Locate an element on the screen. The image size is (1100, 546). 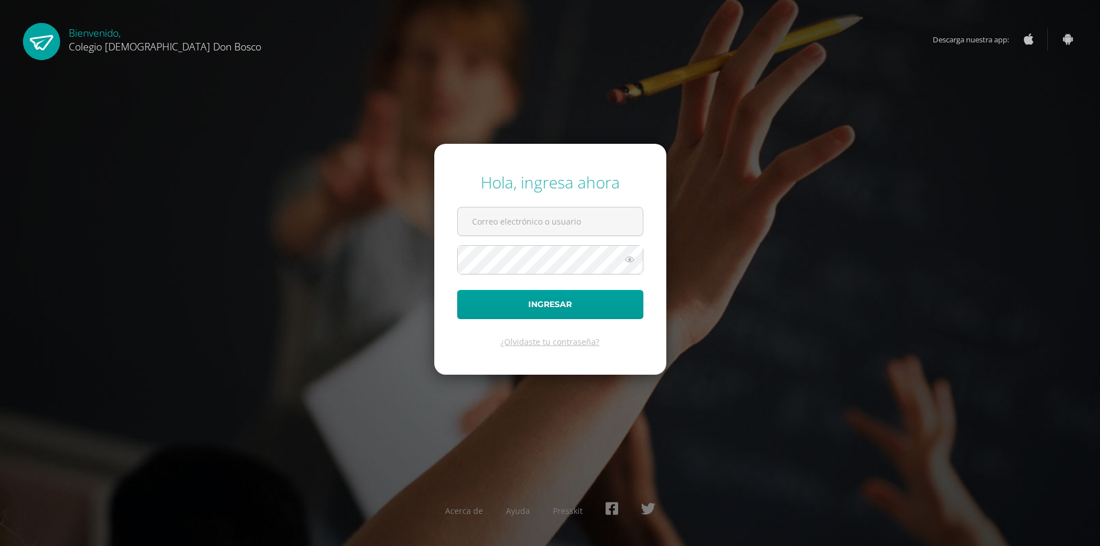
a: ¿Olvidaste tu contraseña? is located at coordinates (550, 341).